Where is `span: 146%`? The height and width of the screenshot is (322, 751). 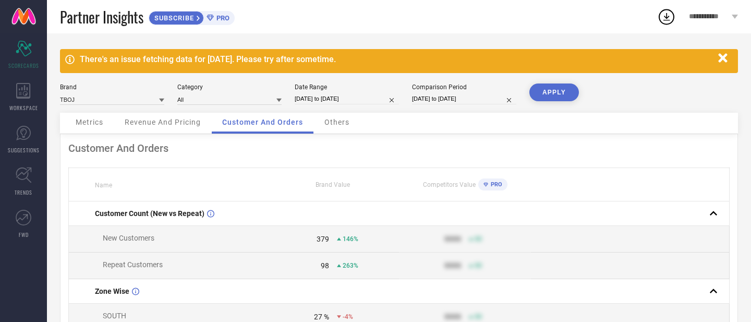
span: 146% is located at coordinates (351, 239).